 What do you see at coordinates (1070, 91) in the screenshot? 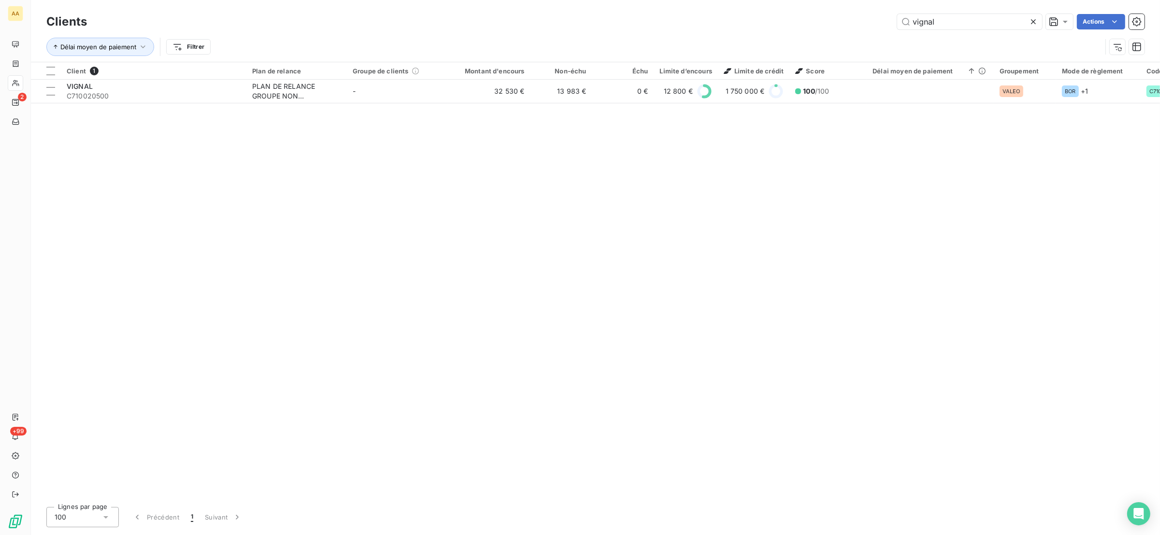
I see `span: BOR` at bounding box center [1070, 91].